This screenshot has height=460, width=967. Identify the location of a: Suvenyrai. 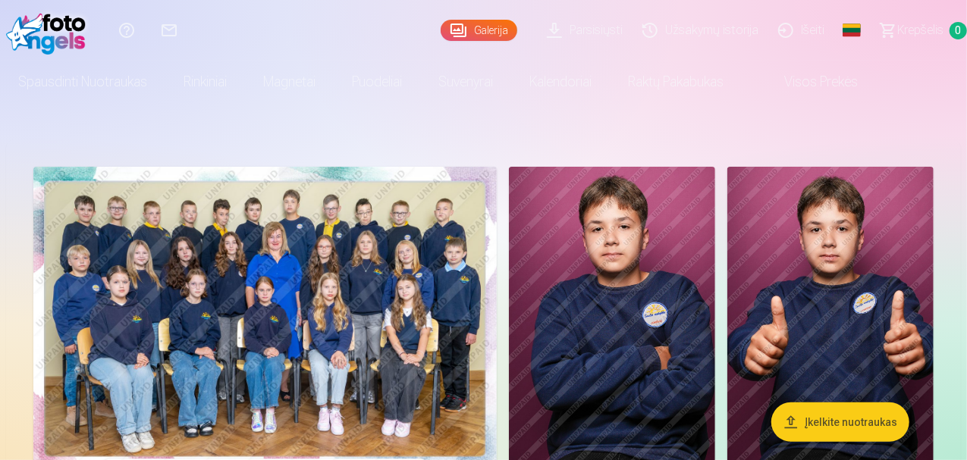
(466, 82).